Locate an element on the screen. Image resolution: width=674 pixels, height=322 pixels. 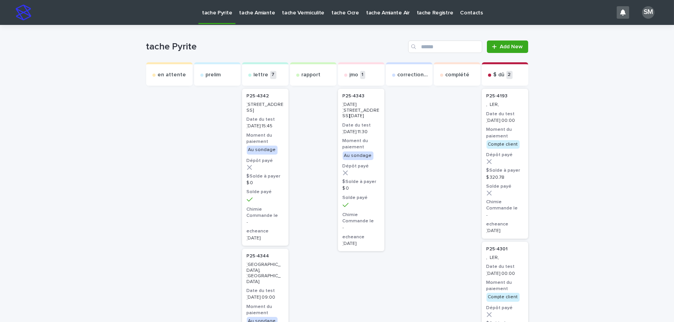
p: P25-4301 is located at coordinates (497, 250).